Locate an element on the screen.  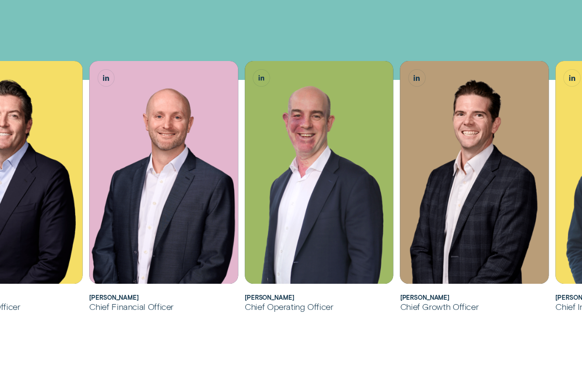
a: James Goodwin, Chief Growth Officer LinkedIn button is located at coordinates (417, 78).